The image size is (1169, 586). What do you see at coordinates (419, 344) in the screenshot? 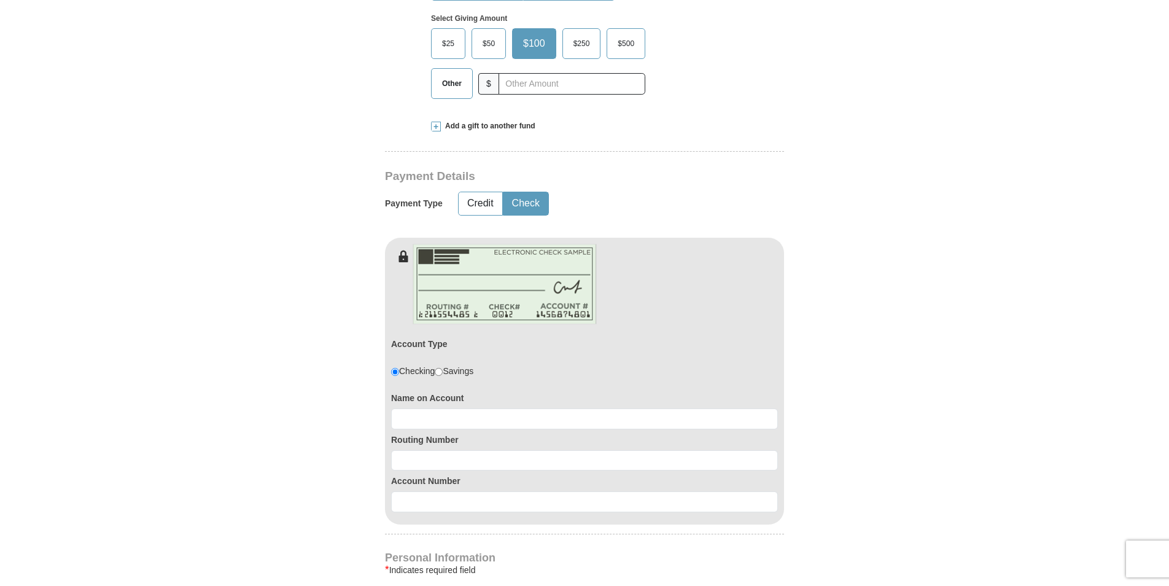
I see `label: Account Type` at bounding box center [419, 344].